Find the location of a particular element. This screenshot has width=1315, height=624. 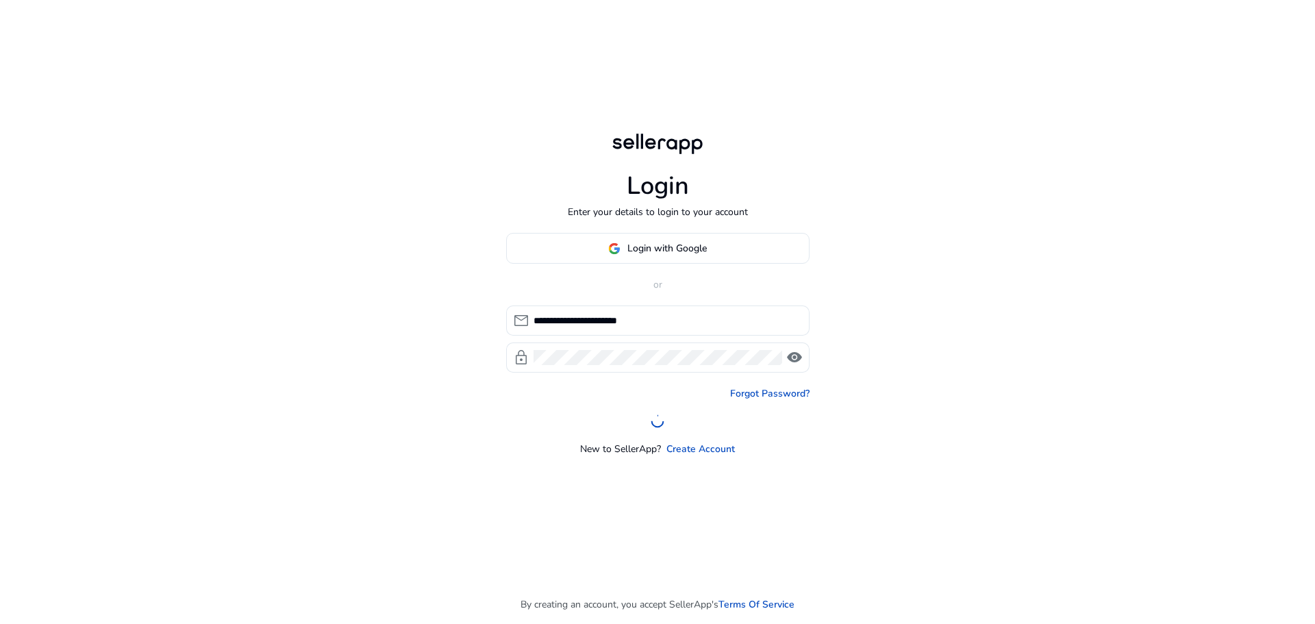

p: New to SellerApp? is located at coordinates (621, 449).